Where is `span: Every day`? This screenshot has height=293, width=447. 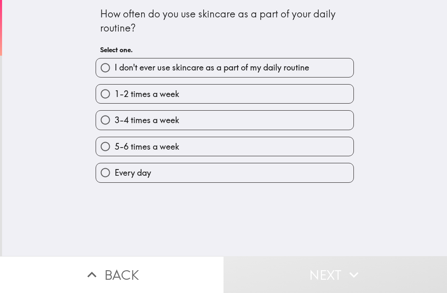
span: Every day is located at coordinates (133, 173).